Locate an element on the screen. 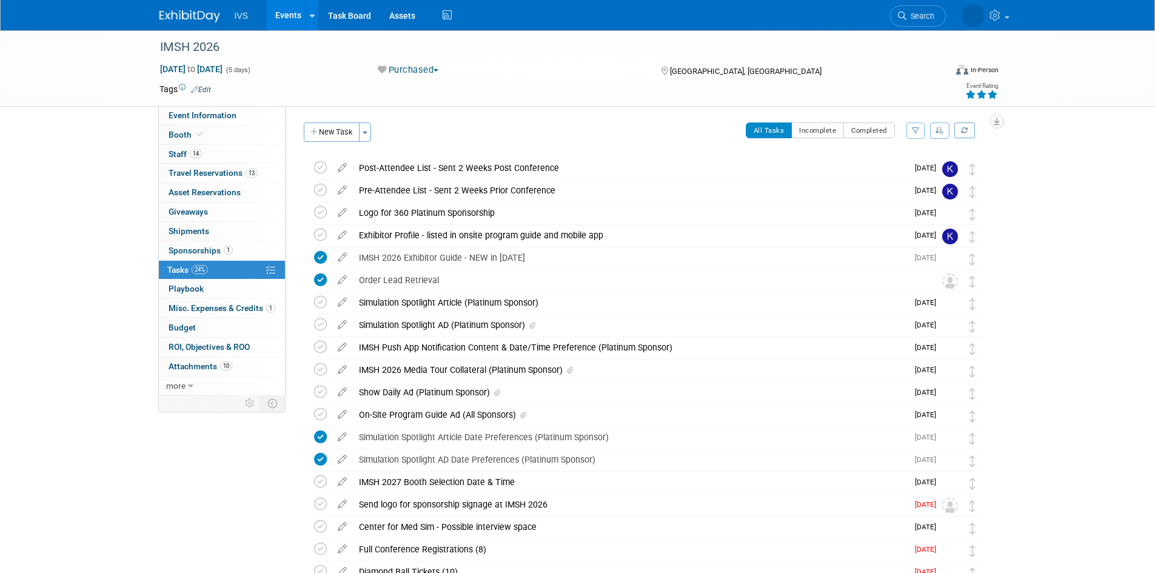 This screenshot has height=573, width=1155. span: Booth is located at coordinates (187, 135).